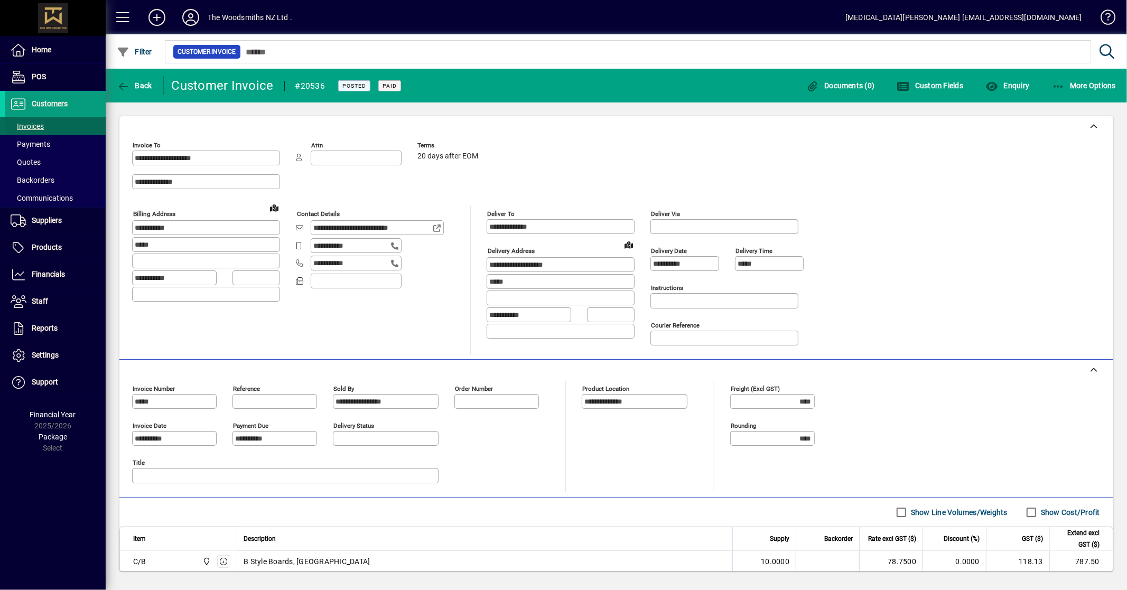 The image size is (1127, 590). Describe the element at coordinates (841, 86) in the screenshot. I see `button: Documents (0)` at that location.